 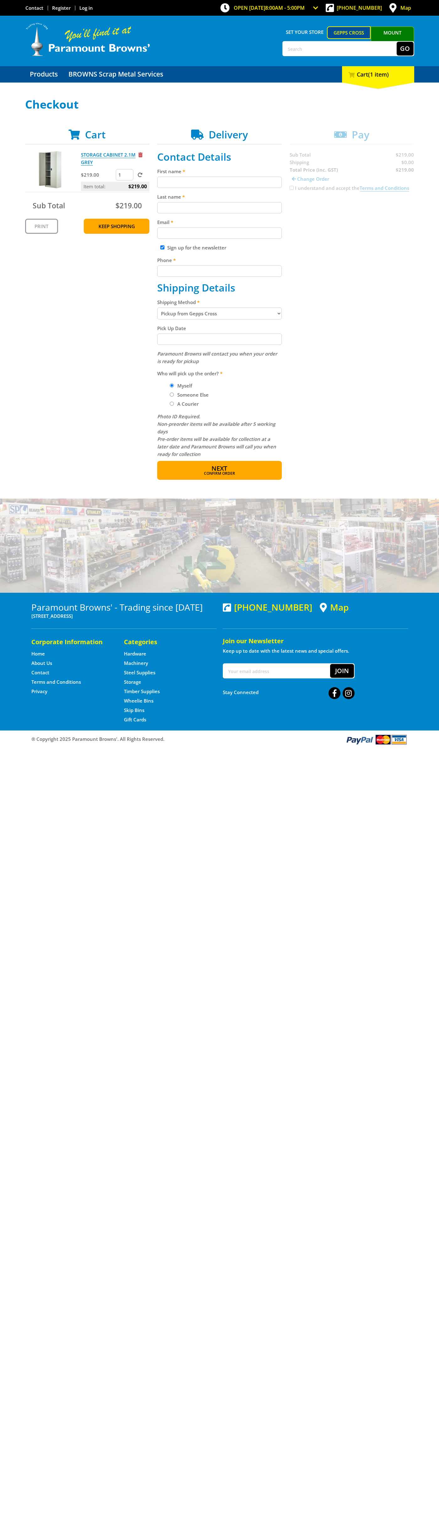 What do you see at coordinates (219, 197) in the screenshot?
I see `label: Last name` at bounding box center [219, 197].